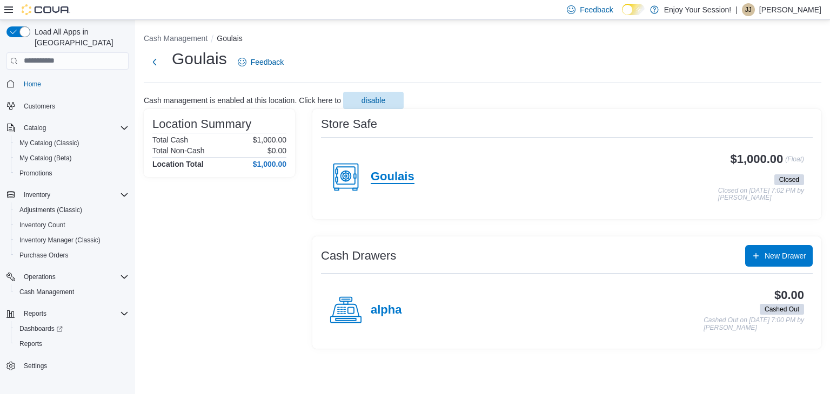 This screenshot has width=830, height=394. I want to click on button: Home, so click(68, 84).